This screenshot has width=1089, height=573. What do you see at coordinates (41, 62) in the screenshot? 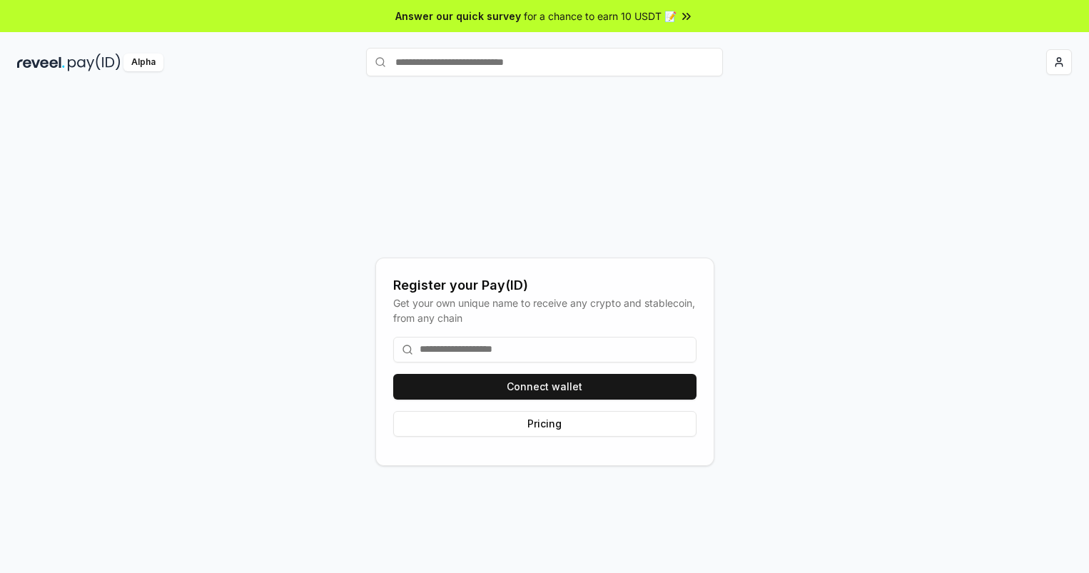
I see `img: reveel_dark` at bounding box center [41, 62].